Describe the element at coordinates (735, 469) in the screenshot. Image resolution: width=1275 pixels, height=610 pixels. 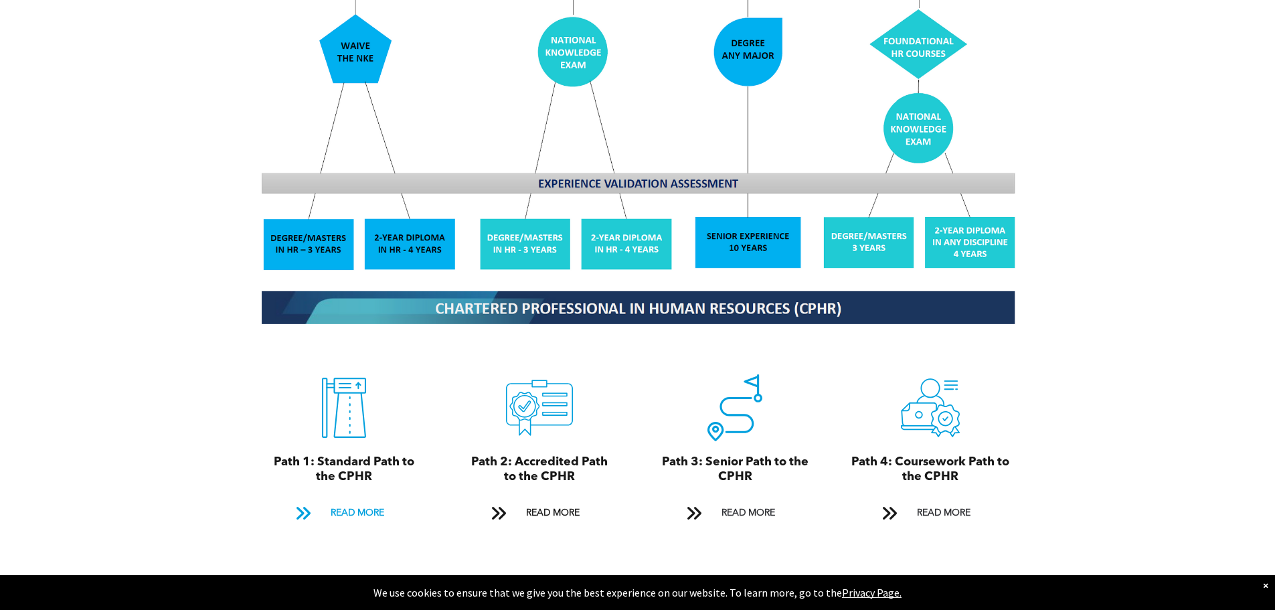
I see `span: Path 3: Senior Path to the CPHR` at that location.